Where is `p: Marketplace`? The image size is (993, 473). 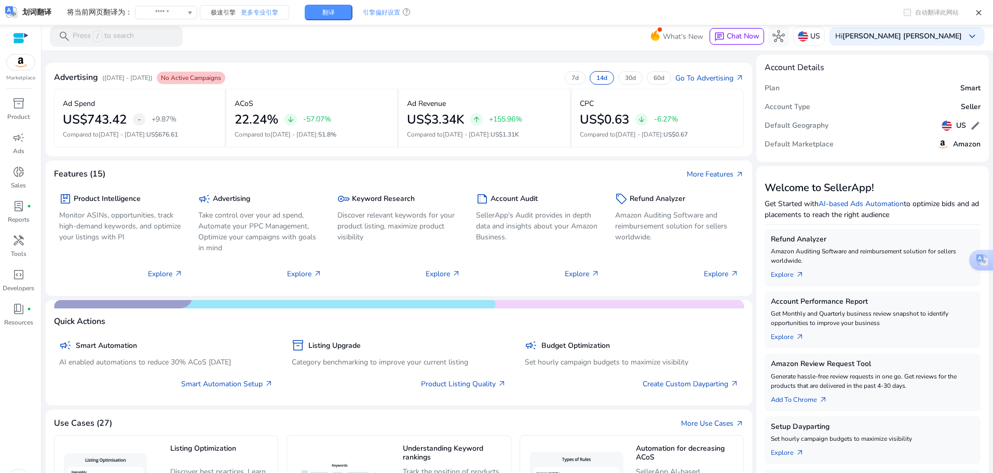 p: Marketplace is located at coordinates (21, 78).